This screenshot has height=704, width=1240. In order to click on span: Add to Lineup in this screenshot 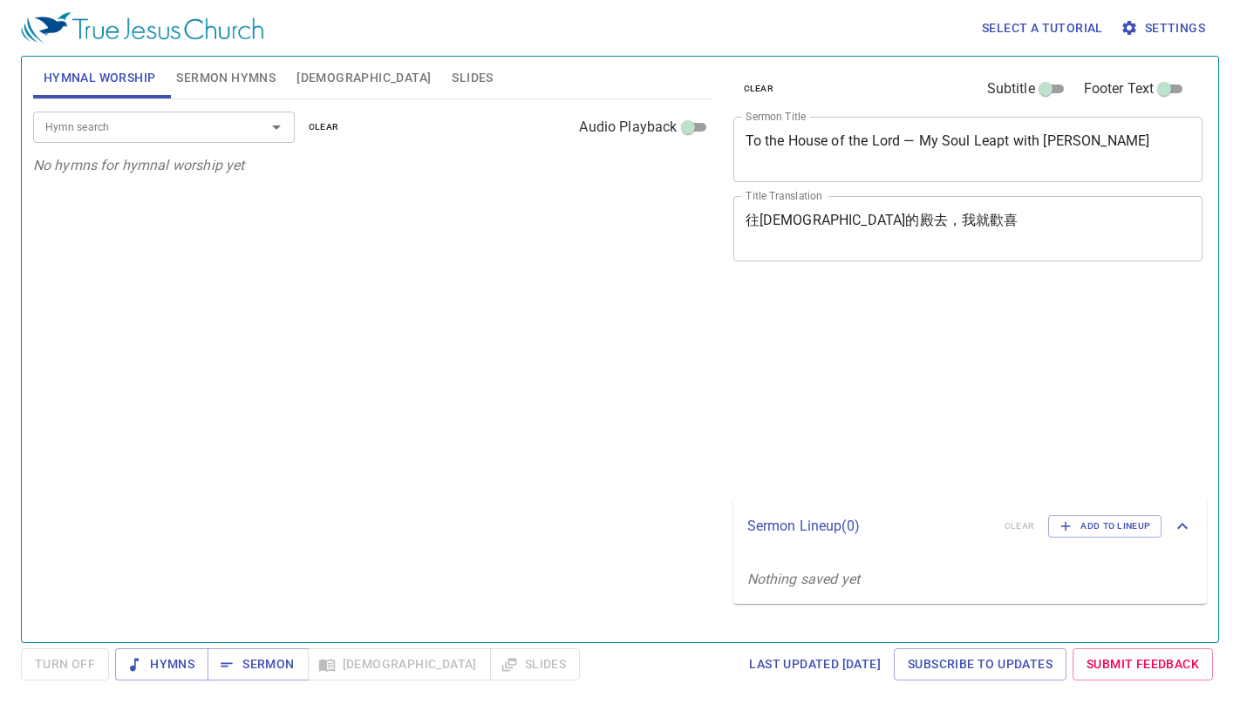, I will do `click(1105, 527)`.